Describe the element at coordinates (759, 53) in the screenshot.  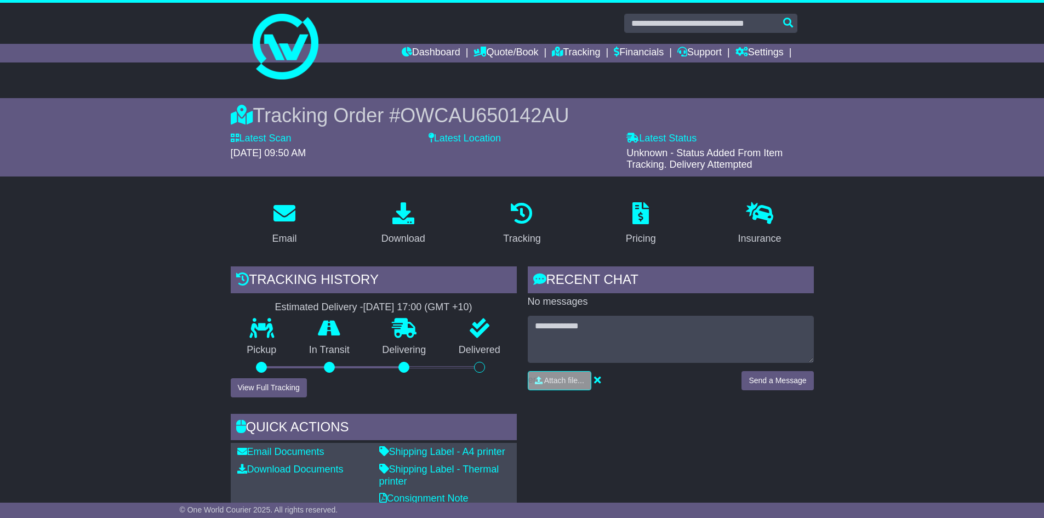
I see `a: Settings` at that location.